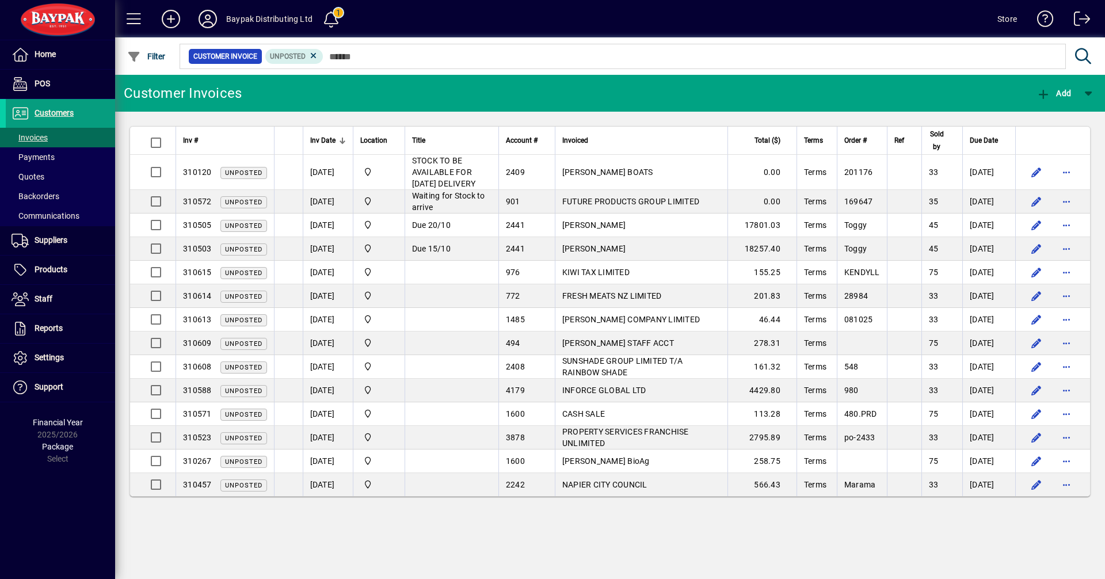 The height and width of the screenshot is (579, 1105). I want to click on span: NAPIER CITY COUNCIL, so click(605, 485).